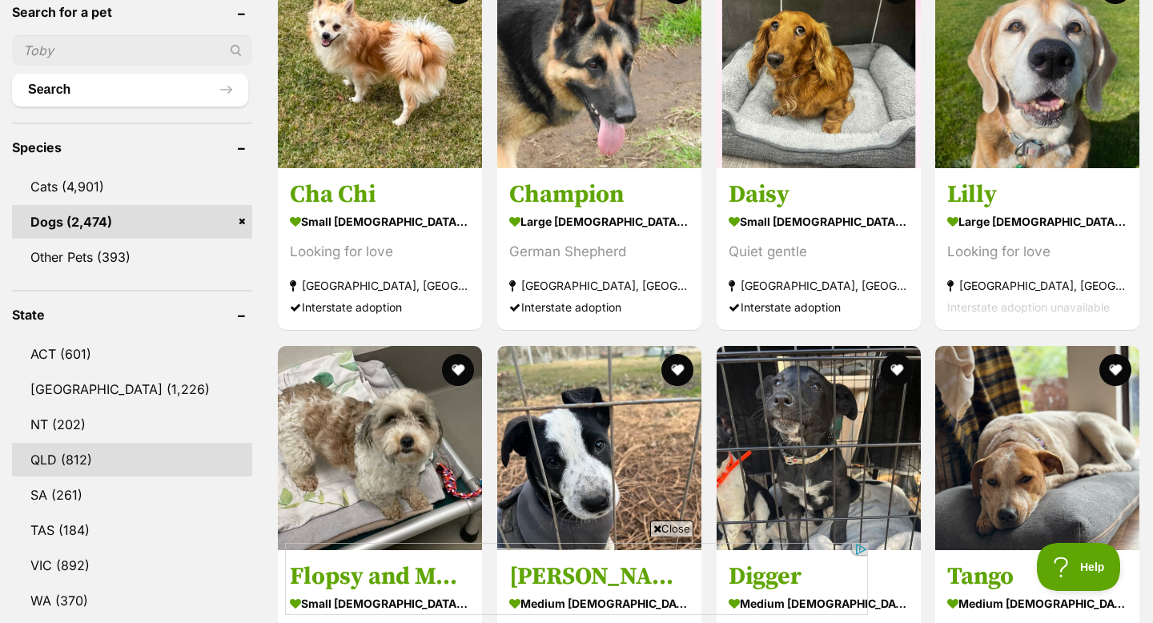 This screenshot has height=623, width=1153. What do you see at coordinates (599, 195) in the screenshot?
I see `h3: Champion` at bounding box center [599, 195].